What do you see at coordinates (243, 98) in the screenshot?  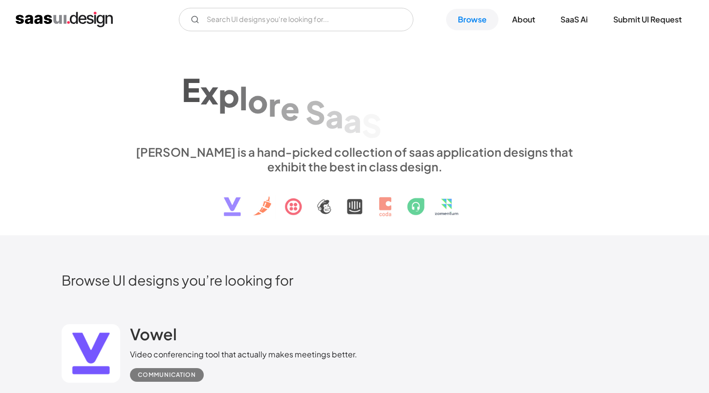 I see `div: l` at bounding box center [243, 98].